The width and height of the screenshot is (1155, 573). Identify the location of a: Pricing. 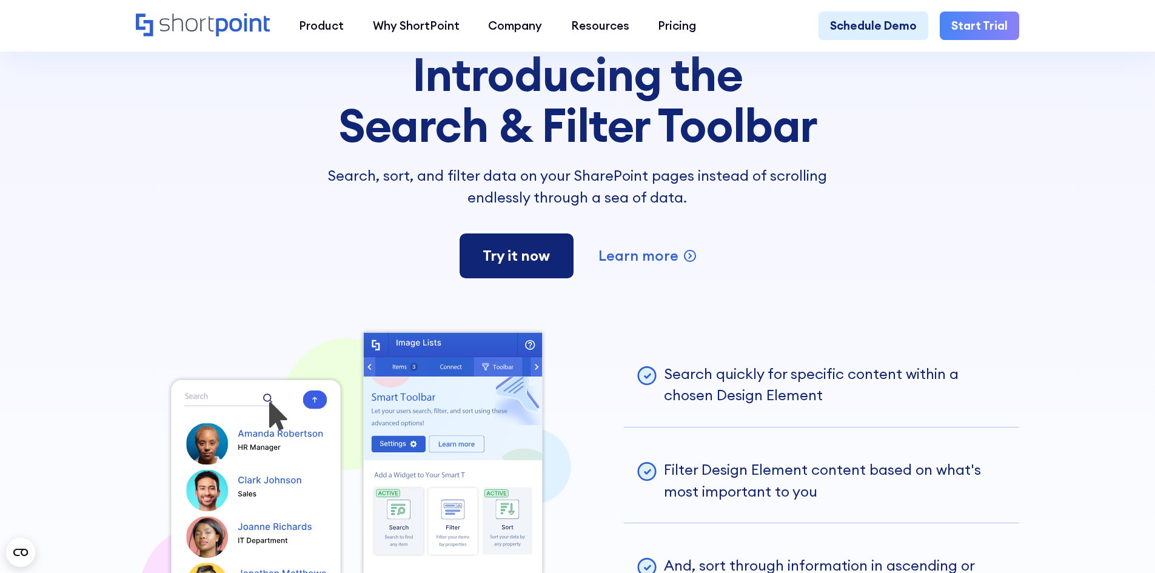
(677, 26).